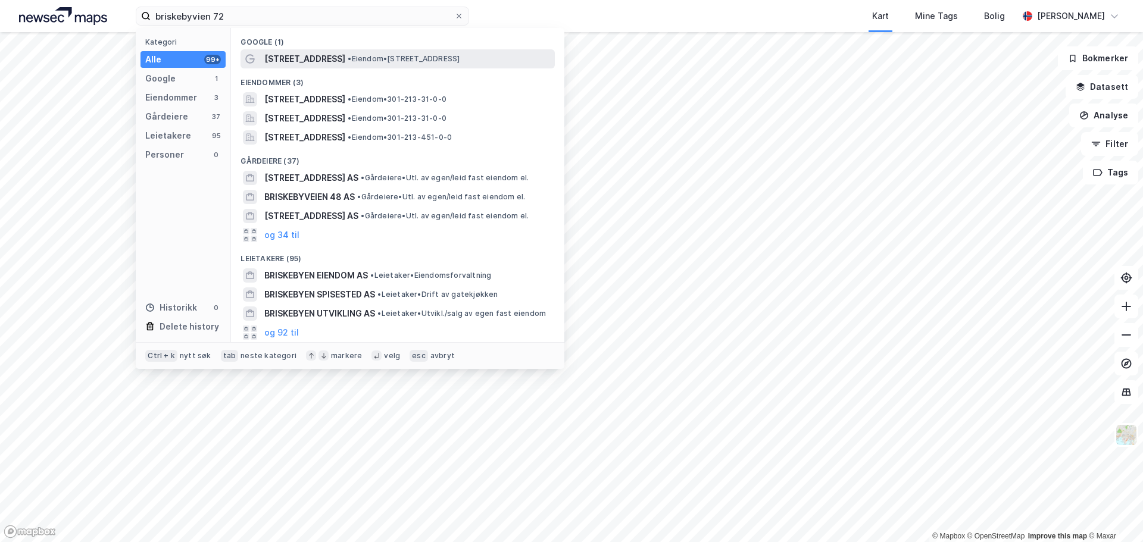 The height and width of the screenshot is (542, 1143). Describe the element at coordinates (171, 98) in the screenshot. I see `div: Eiendommer` at that location.